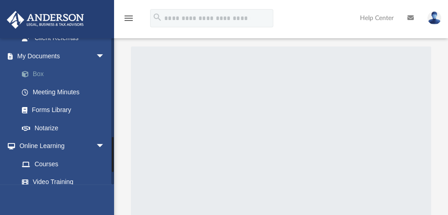 The height and width of the screenshot is (215, 448). What do you see at coordinates (63, 110) in the screenshot?
I see `a: Forms Library` at bounding box center [63, 110].